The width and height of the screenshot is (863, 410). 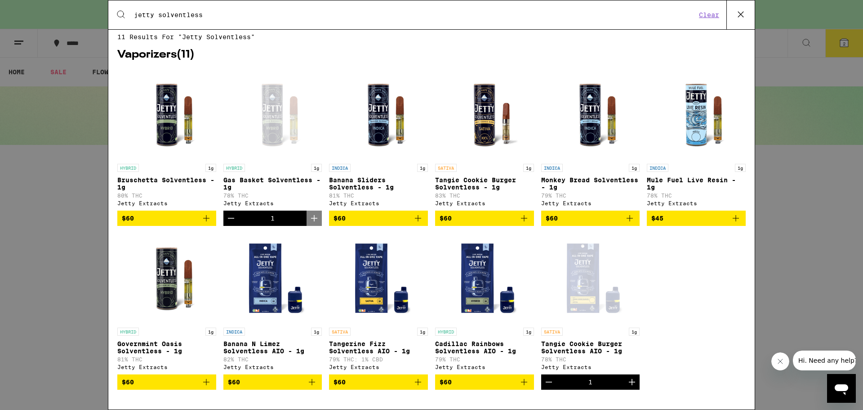 What do you see at coordinates (167, 195) in the screenshot?
I see `p: 80% THC` at bounding box center [167, 195].